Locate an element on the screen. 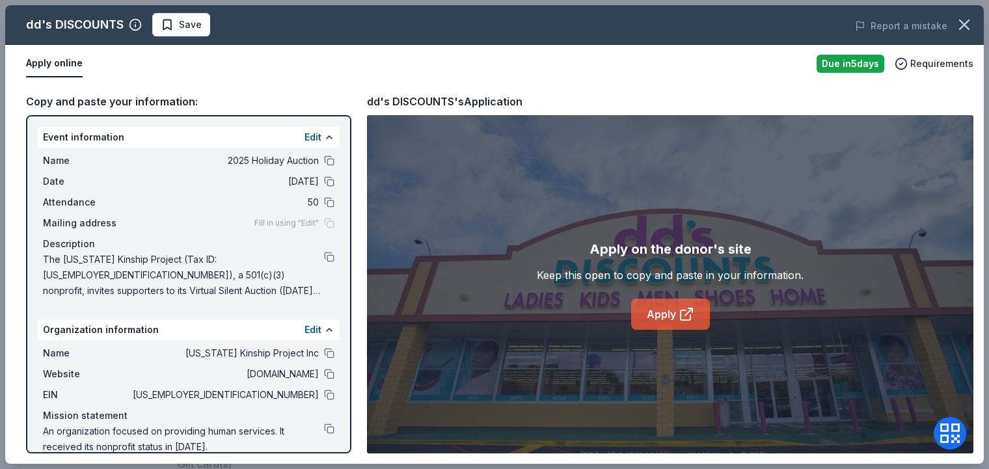 The image size is (989, 469). a: Apply is located at coordinates (670, 314).